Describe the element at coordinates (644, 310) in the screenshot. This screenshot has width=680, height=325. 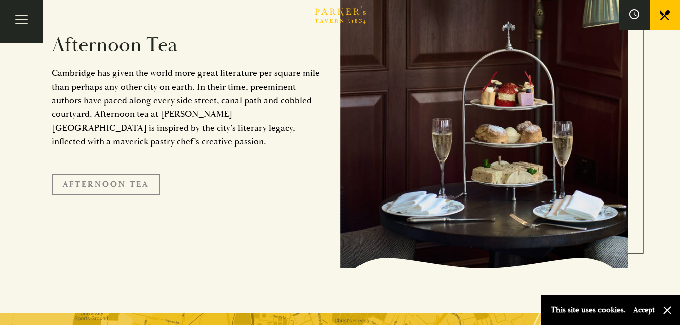
I see `button: Accept` at that location.